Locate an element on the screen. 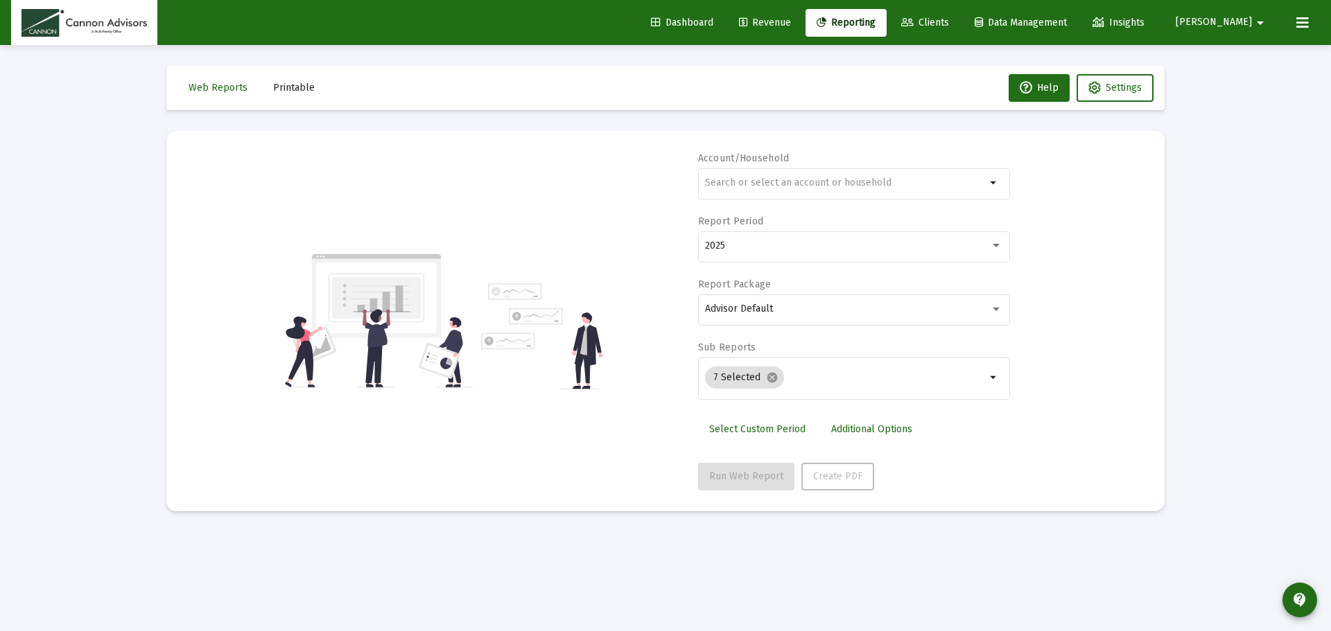 This screenshot has height=631, width=1331. mat-icon: cancel is located at coordinates (772, 378).